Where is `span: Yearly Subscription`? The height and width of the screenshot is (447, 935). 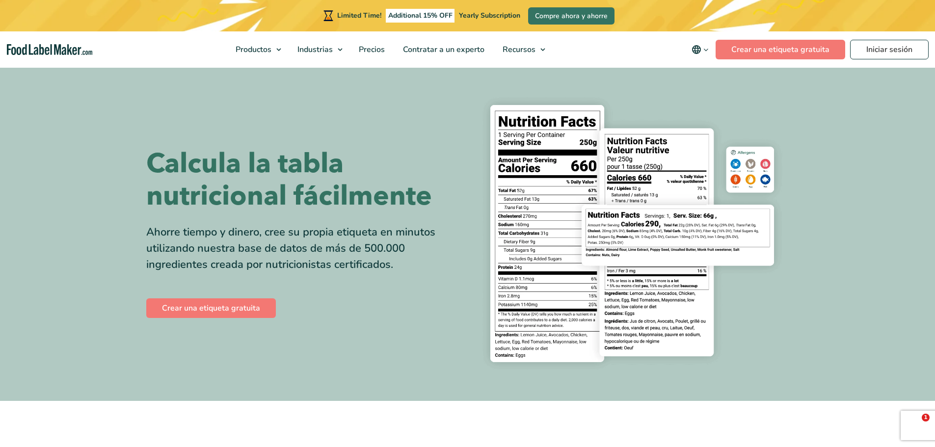 span: Yearly Subscription is located at coordinates (489, 15).